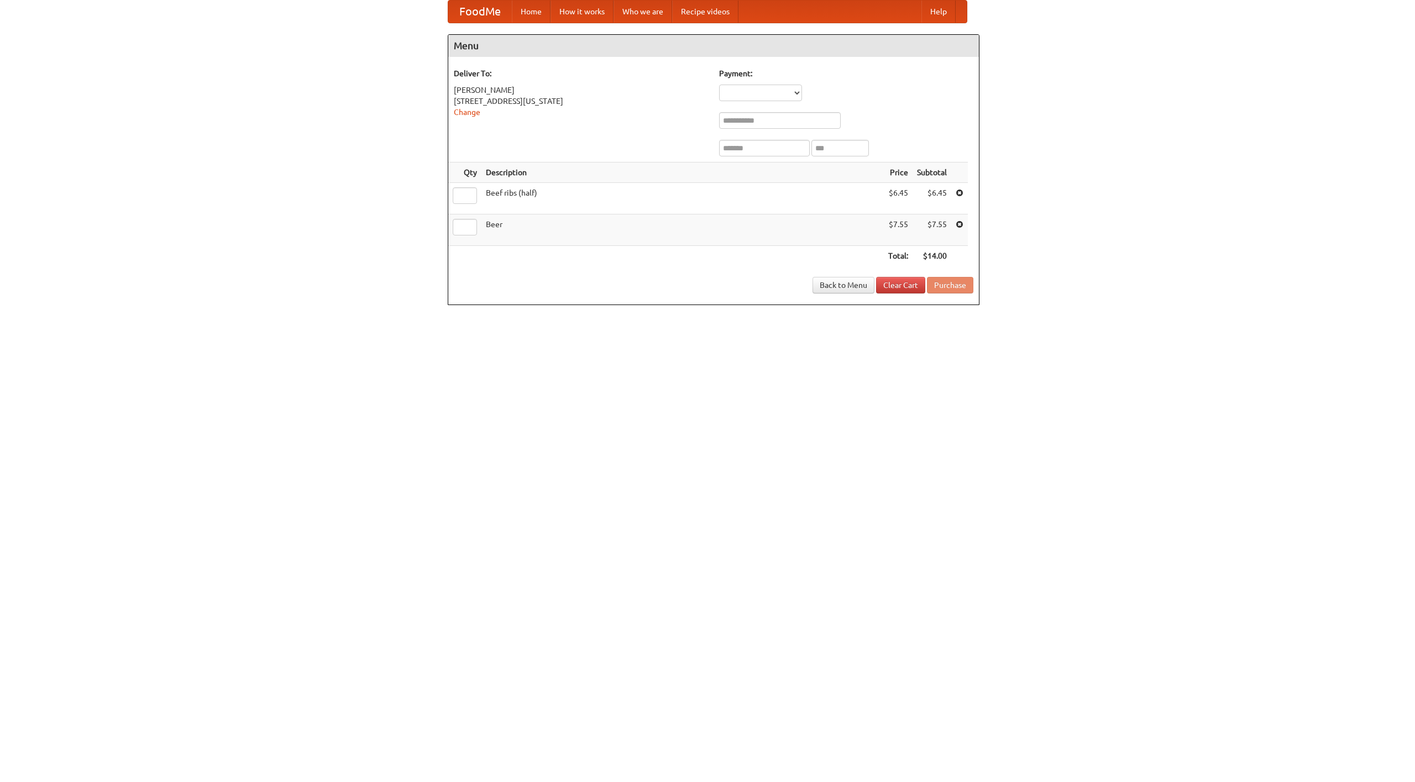 The height and width of the screenshot is (782, 1415). I want to click on th: Total:, so click(898, 256).